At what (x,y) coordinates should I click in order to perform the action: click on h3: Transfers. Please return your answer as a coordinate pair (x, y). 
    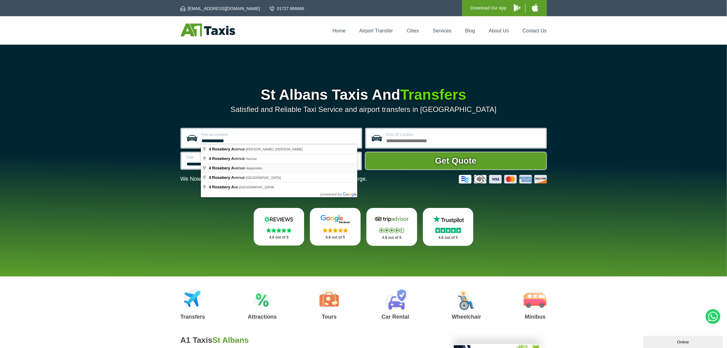
    Looking at the image, I should click on (193, 316).